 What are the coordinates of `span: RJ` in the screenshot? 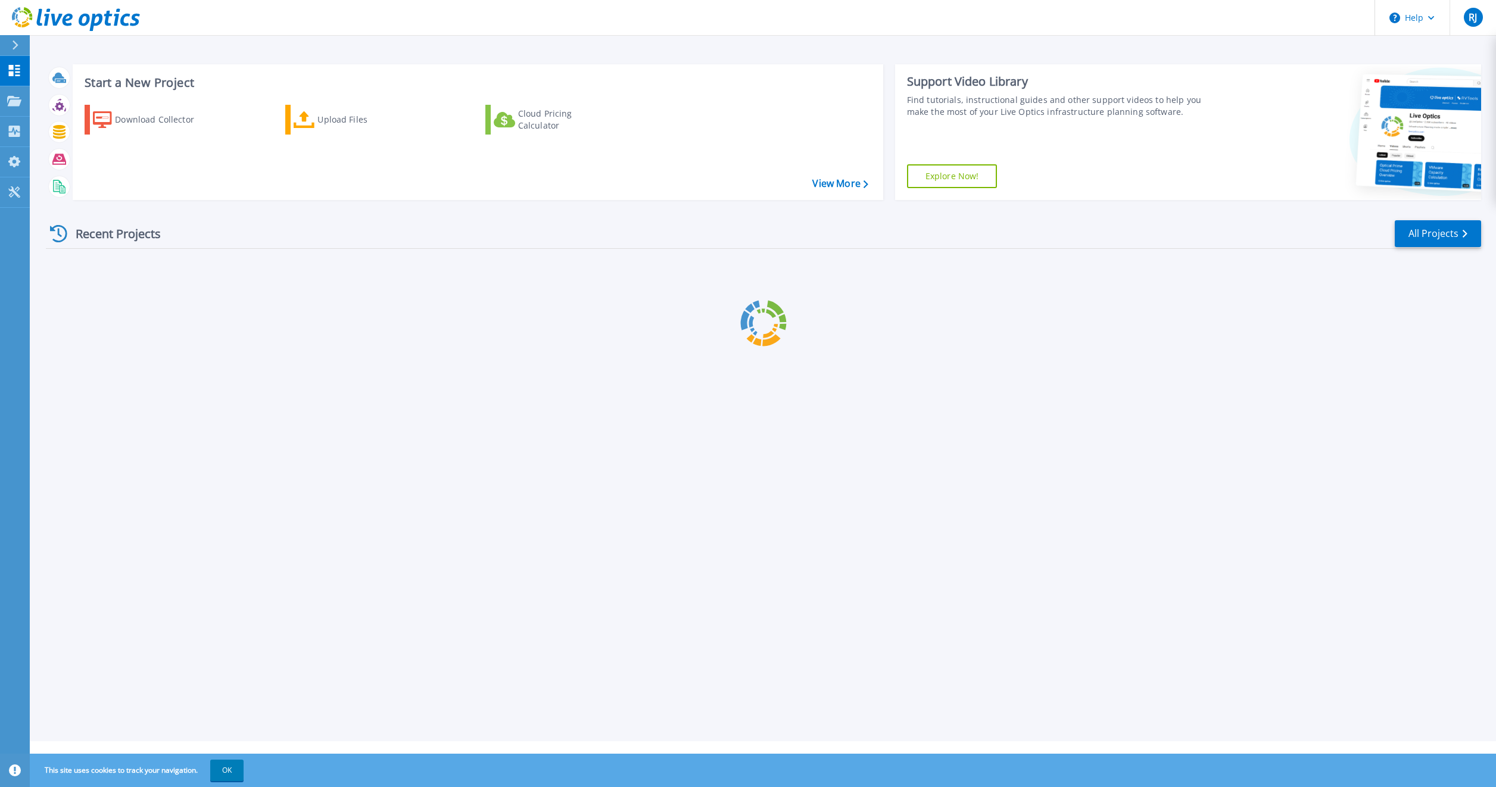 It's located at (1473, 17).